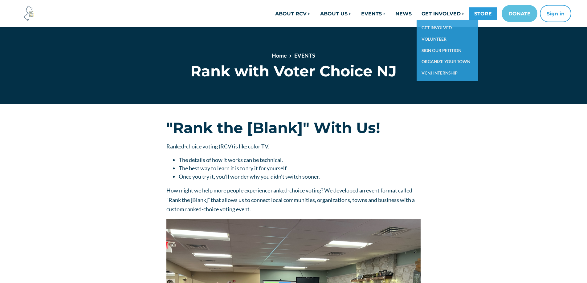  I want to click on li: The best way to learn it is to try it for yourself., so click(300, 168).